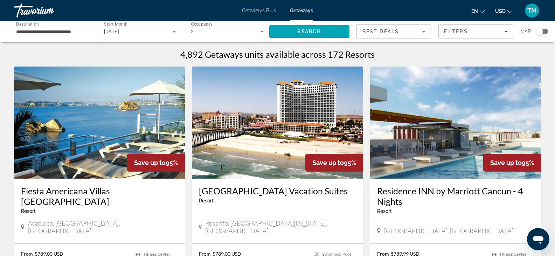  I want to click on span: Getaways Plus, so click(259, 11).